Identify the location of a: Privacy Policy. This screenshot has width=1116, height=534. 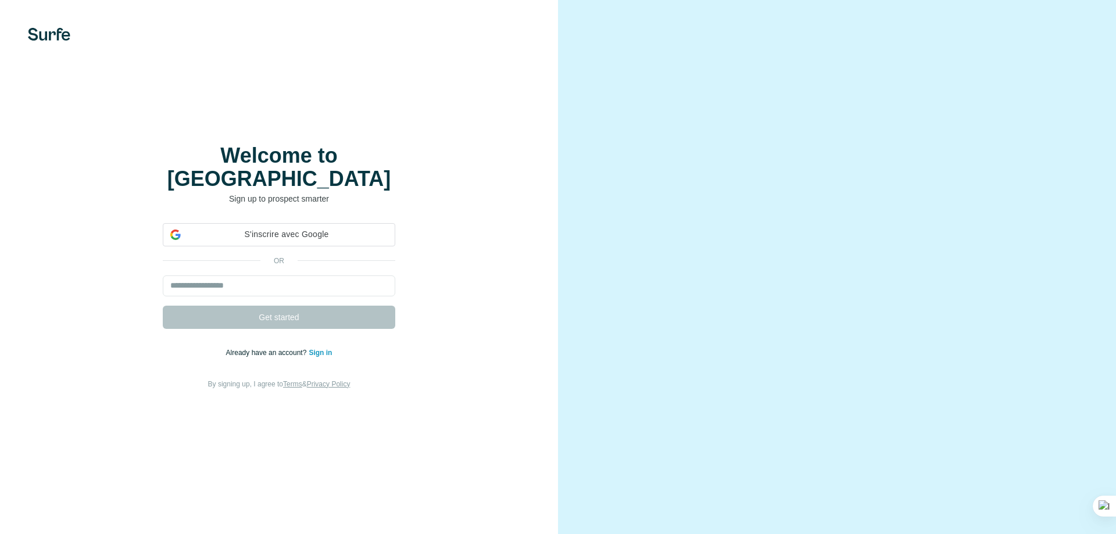
(328, 384).